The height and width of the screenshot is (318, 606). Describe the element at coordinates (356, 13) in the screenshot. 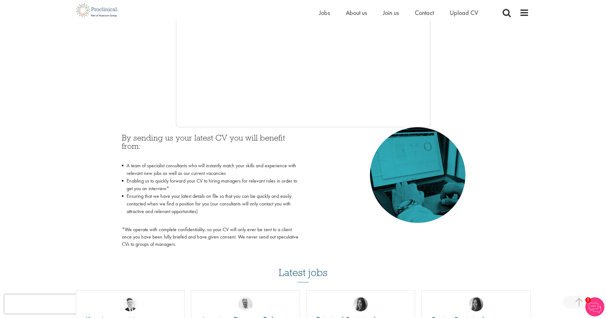

I see `span: About us` at that location.